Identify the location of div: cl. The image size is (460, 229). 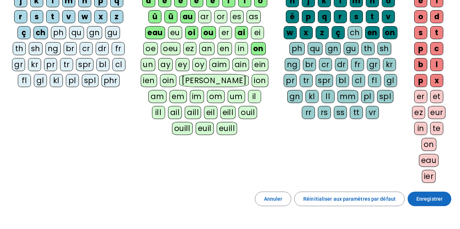
(119, 65).